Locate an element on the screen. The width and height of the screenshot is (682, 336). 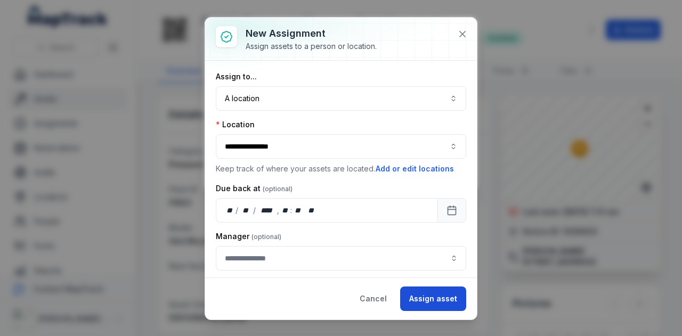
button: Add or edit locations is located at coordinates (414, 169).